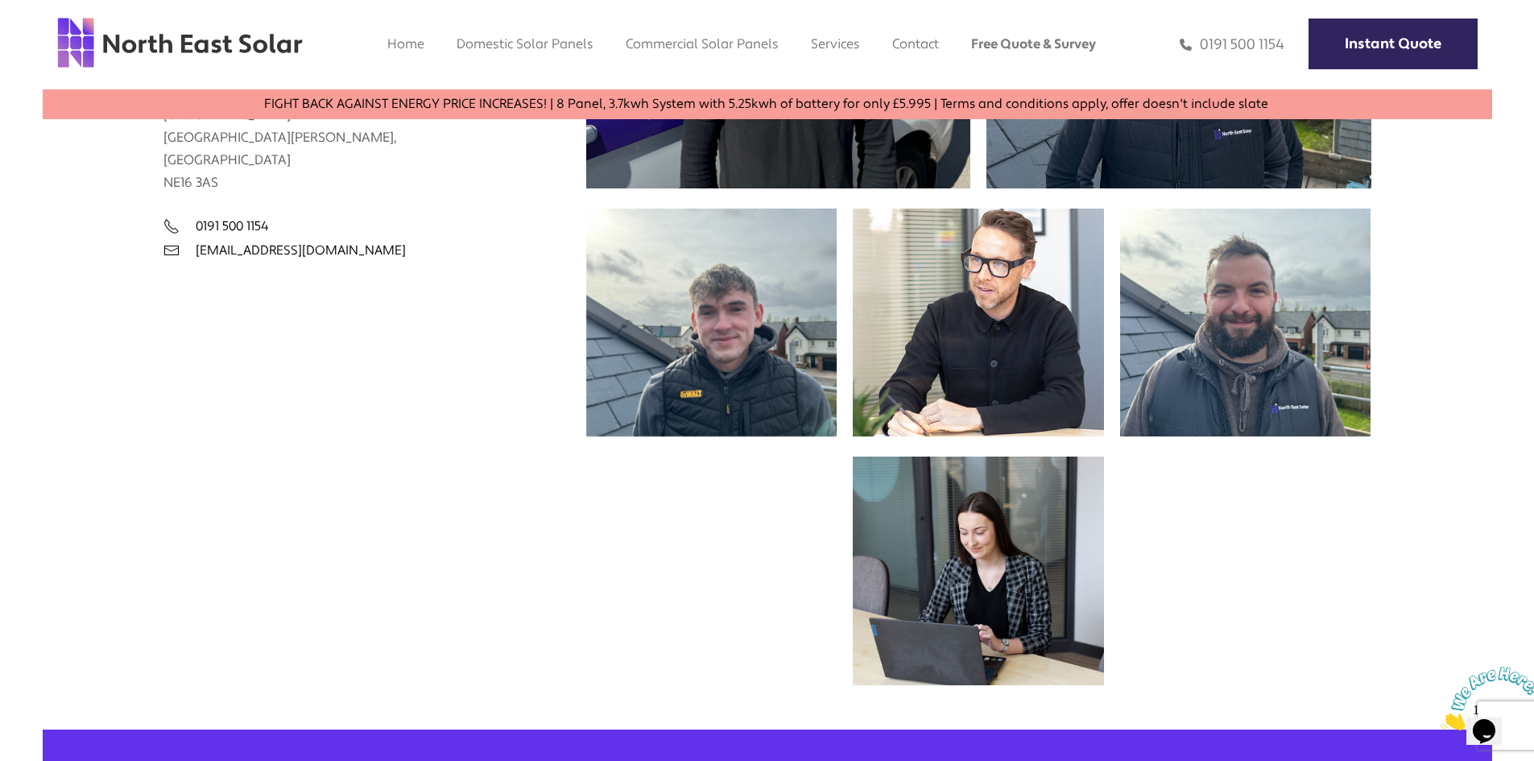 The image size is (1534, 761). What do you see at coordinates (406, 43) in the screenshot?
I see `a: Home` at bounding box center [406, 43].